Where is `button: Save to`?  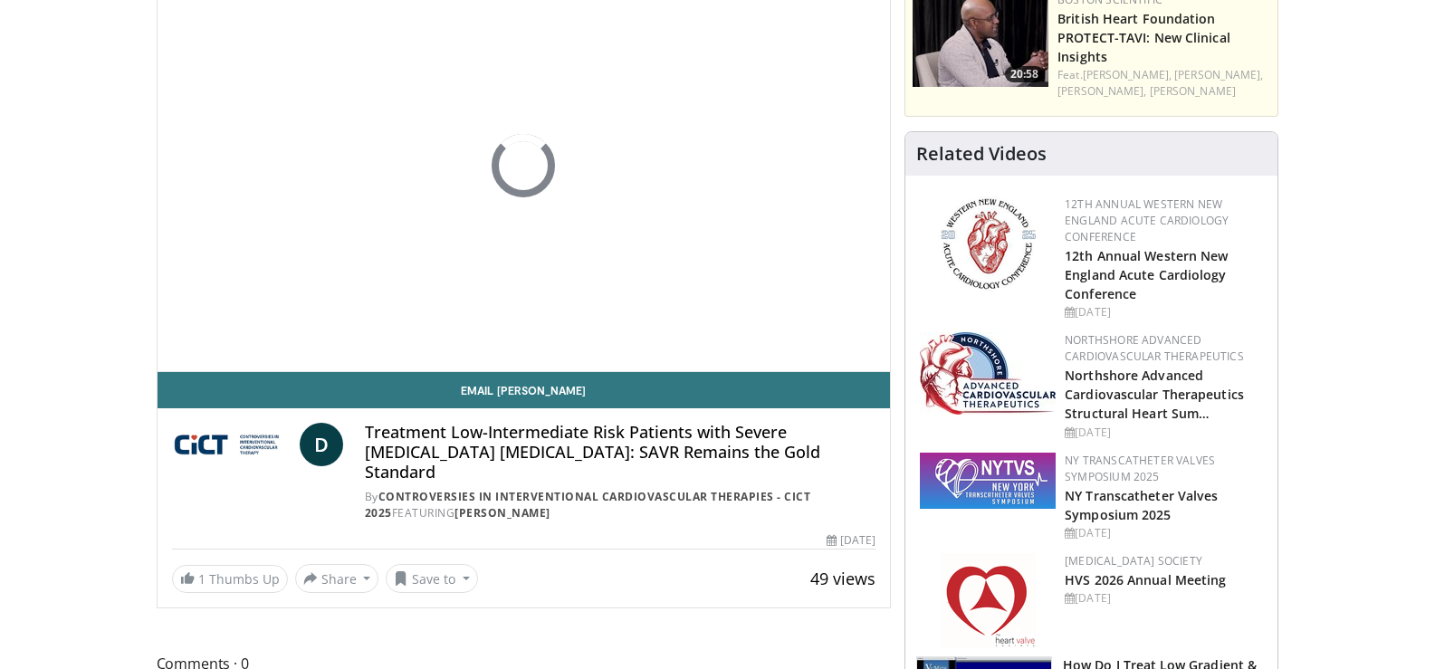
button: Save to is located at coordinates (432, 578).